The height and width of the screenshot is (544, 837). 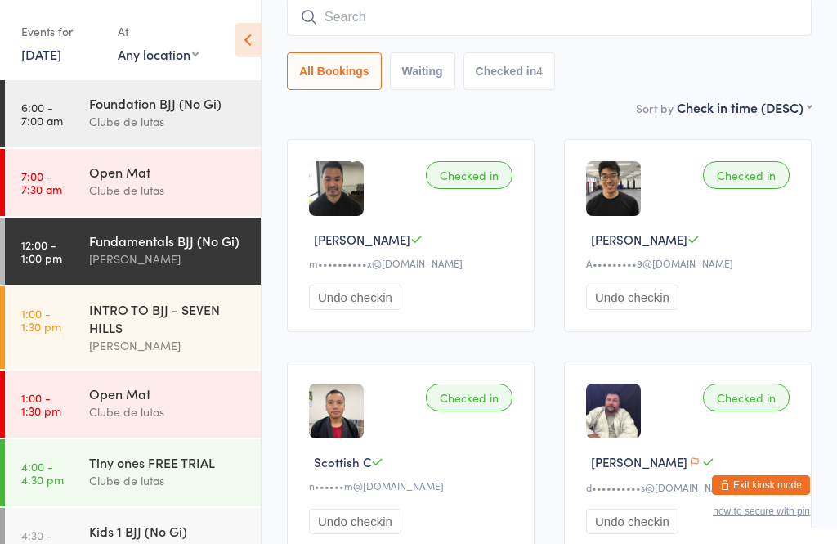 I want to click on button: Checked in4, so click(x=509, y=71).